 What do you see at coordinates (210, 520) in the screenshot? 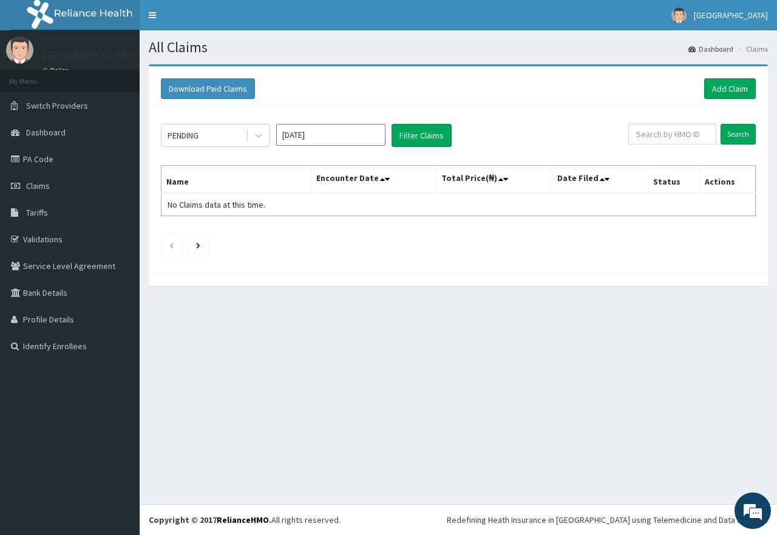
I see `strong: Copyright © 2017 .` at bounding box center [210, 520].